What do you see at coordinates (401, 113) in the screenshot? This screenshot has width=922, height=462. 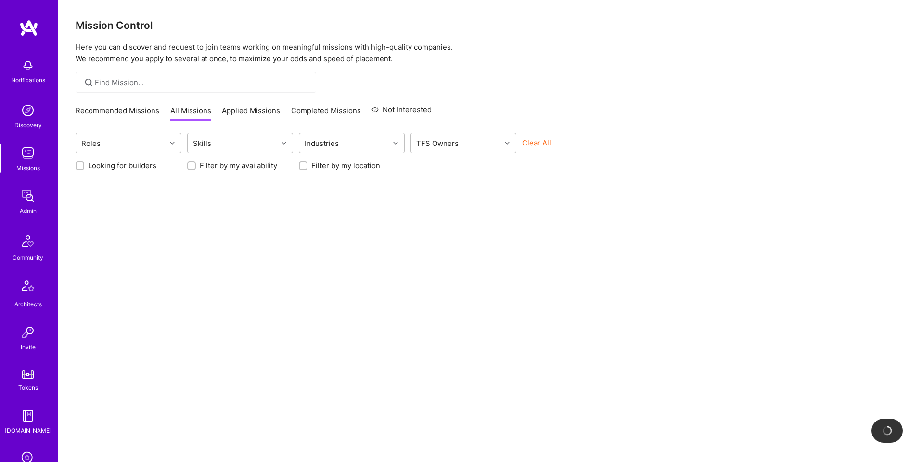 I see `a: Not Interested` at bounding box center [401, 113].